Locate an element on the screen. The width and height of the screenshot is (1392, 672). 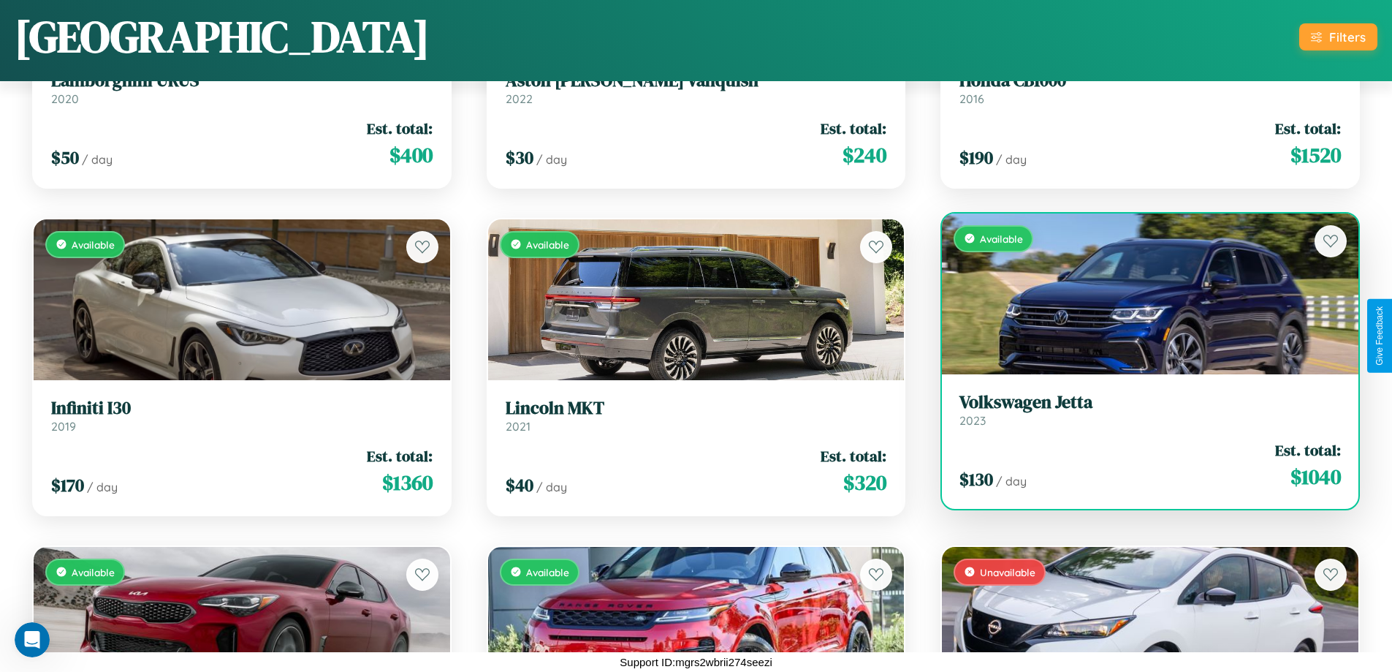
a: Volkswagen Jetta2023 is located at coordinates (1151, 409).